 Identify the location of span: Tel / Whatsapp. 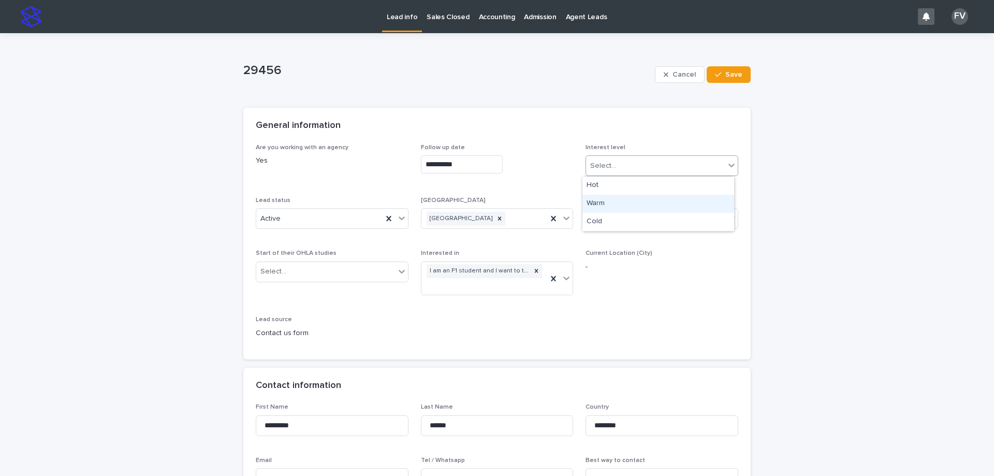
(442, 460).